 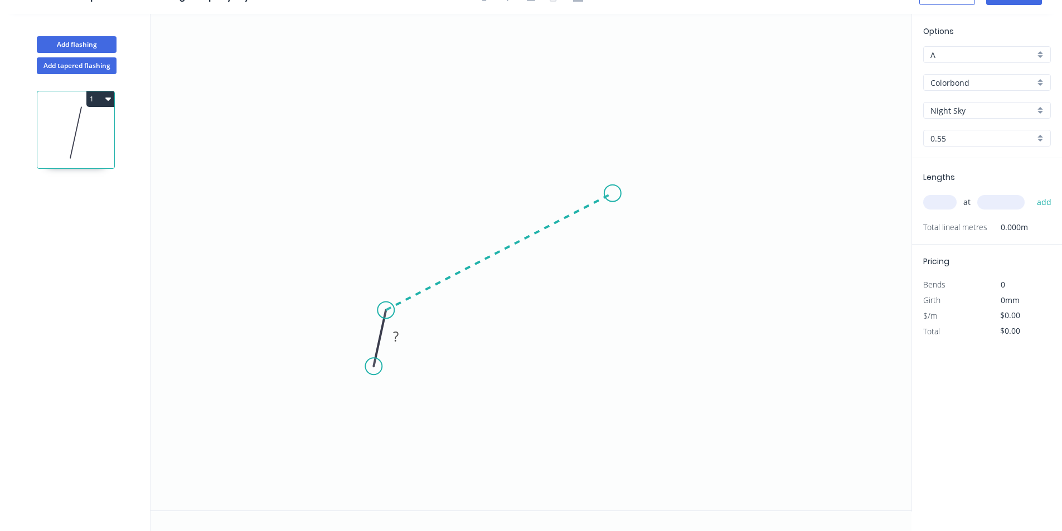 I want to click on button: Add tapered flashing, so click(x=76, y=66).